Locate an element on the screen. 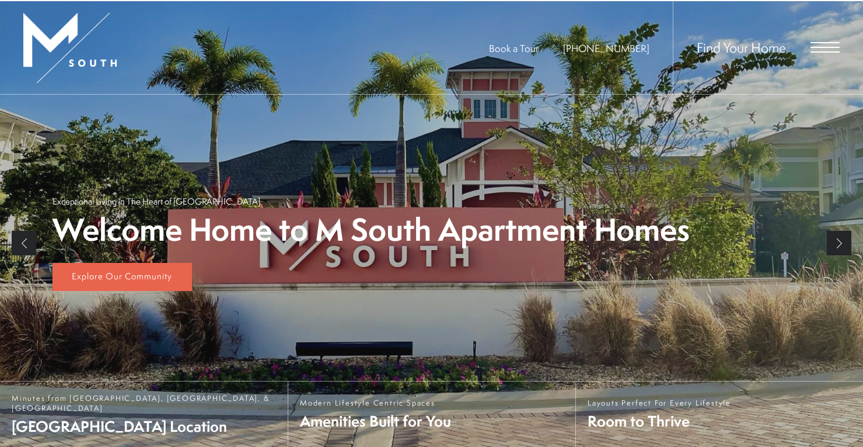 The width and height of the screenshot is (863, 447). span: Room to Thrive is located at coordinates (660, 420).